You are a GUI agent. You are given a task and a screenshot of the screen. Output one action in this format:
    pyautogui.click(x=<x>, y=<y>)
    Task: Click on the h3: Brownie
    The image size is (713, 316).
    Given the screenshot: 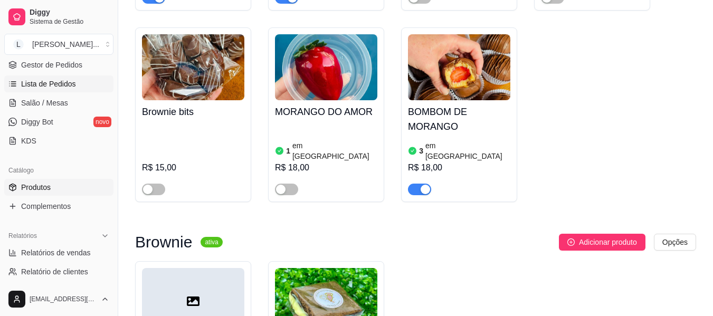 What is the action you would take?
    pyautogui.click(x=164, y=242)
    